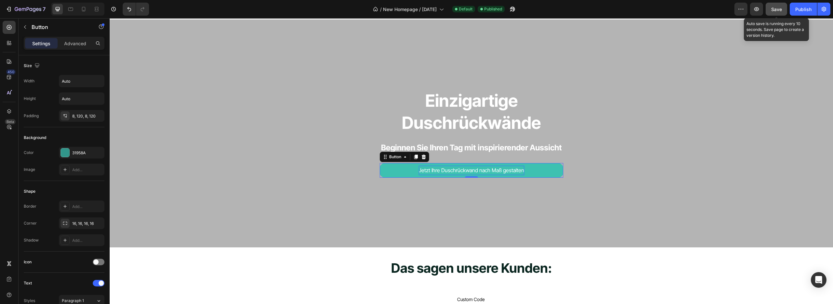 The image size is (833, 304). Describe the element at coordinates (25, 9) in the screenshot. I see `button: 7` at that location.